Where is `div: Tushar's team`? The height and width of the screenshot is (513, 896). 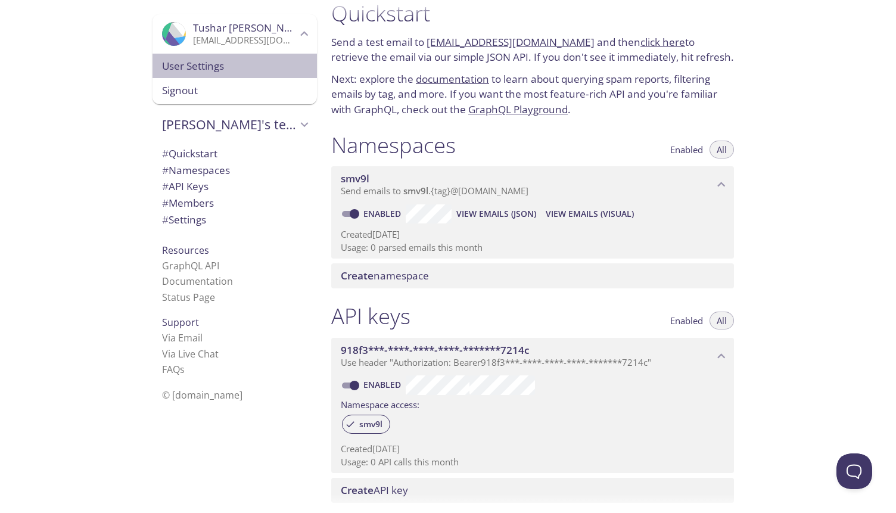
div: Tushar's team is located at coordinates (235, 125).